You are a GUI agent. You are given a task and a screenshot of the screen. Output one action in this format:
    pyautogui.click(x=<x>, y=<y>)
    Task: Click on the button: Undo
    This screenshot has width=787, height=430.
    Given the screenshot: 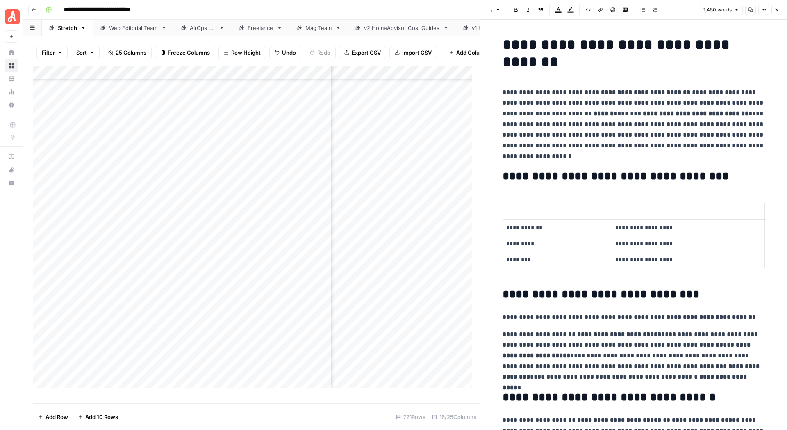 What is the action you would take?
    pyautogui.click(x=285, y=52)
    